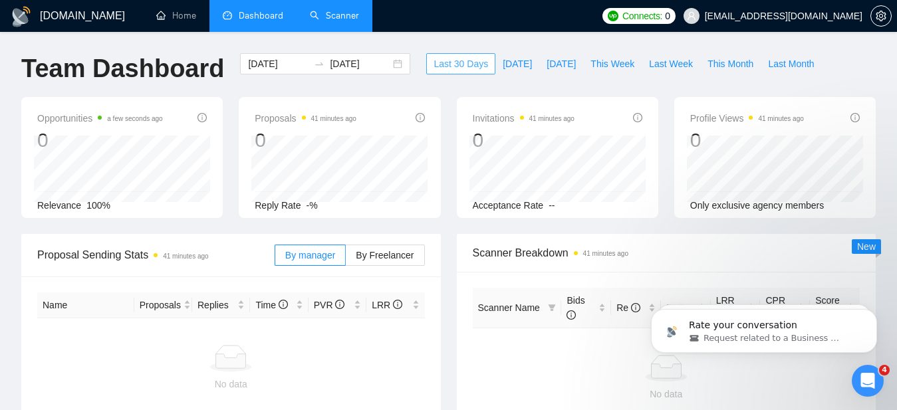  Describe the element at coordinates (86, 305) in the screenshot. I see `th: Name` at that location.